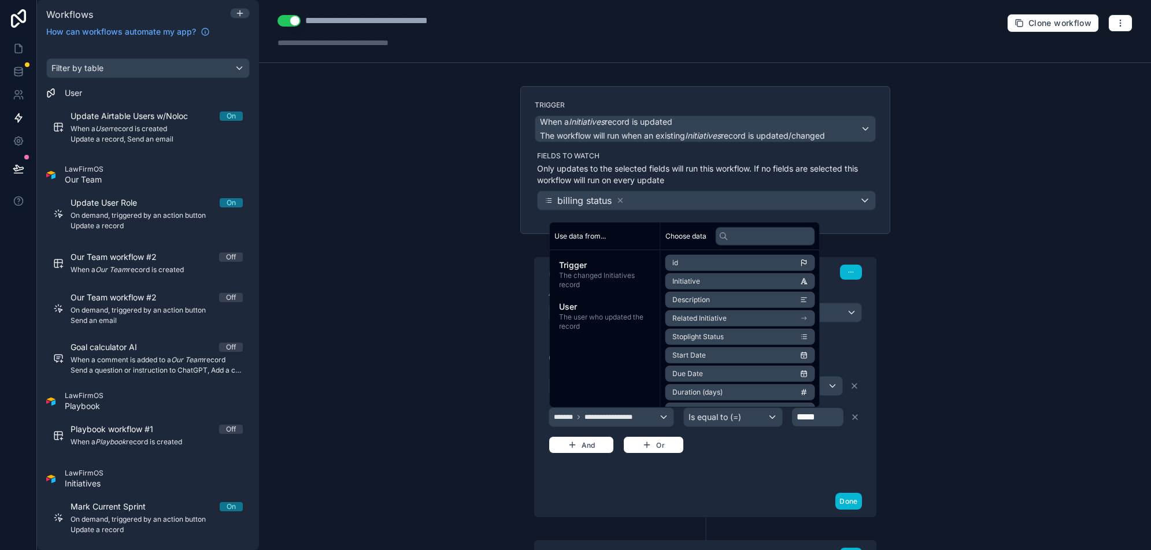 The width and height of the screenshot is (1151, 550). Describe the element at coordinates (605, 265) in the screenshot. I see `span: Trigger` at that location.